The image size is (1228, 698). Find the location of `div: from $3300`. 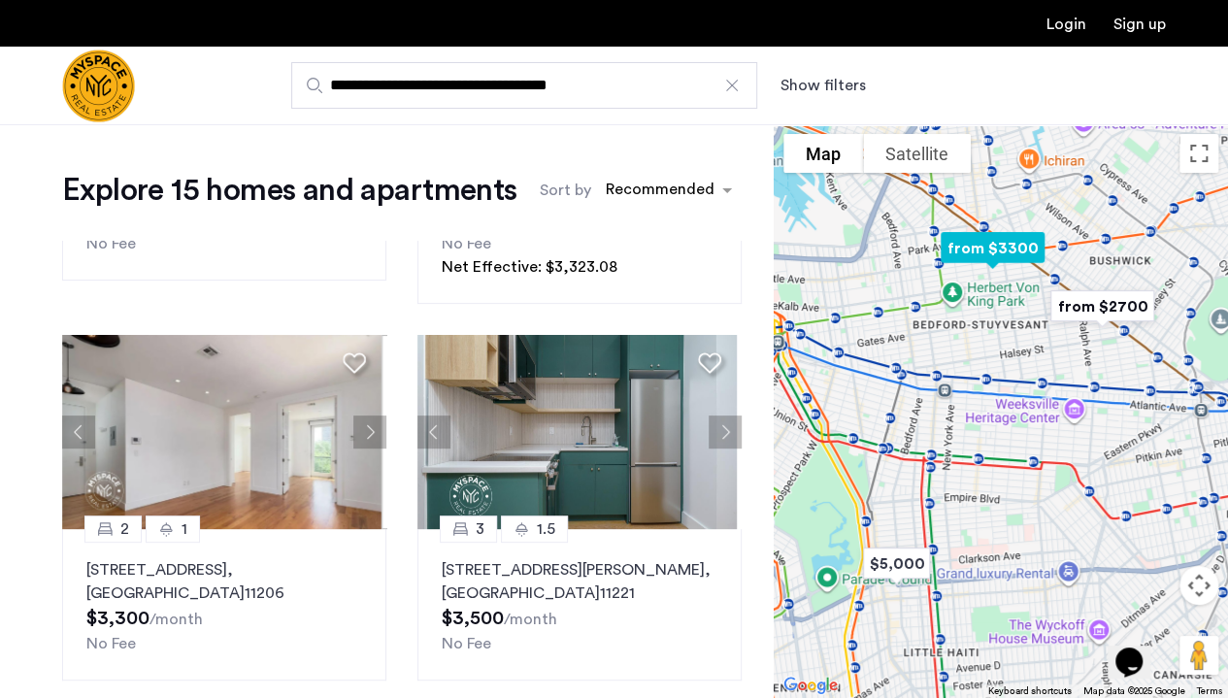

div: from $3300 is located at coordinates (992, 248).